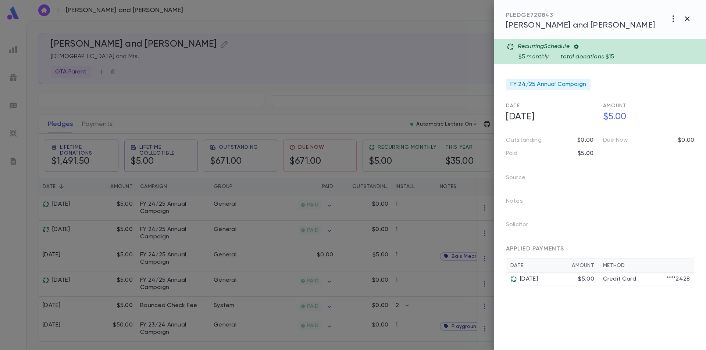  I want to click on p: Due Now, so click(615, 140).